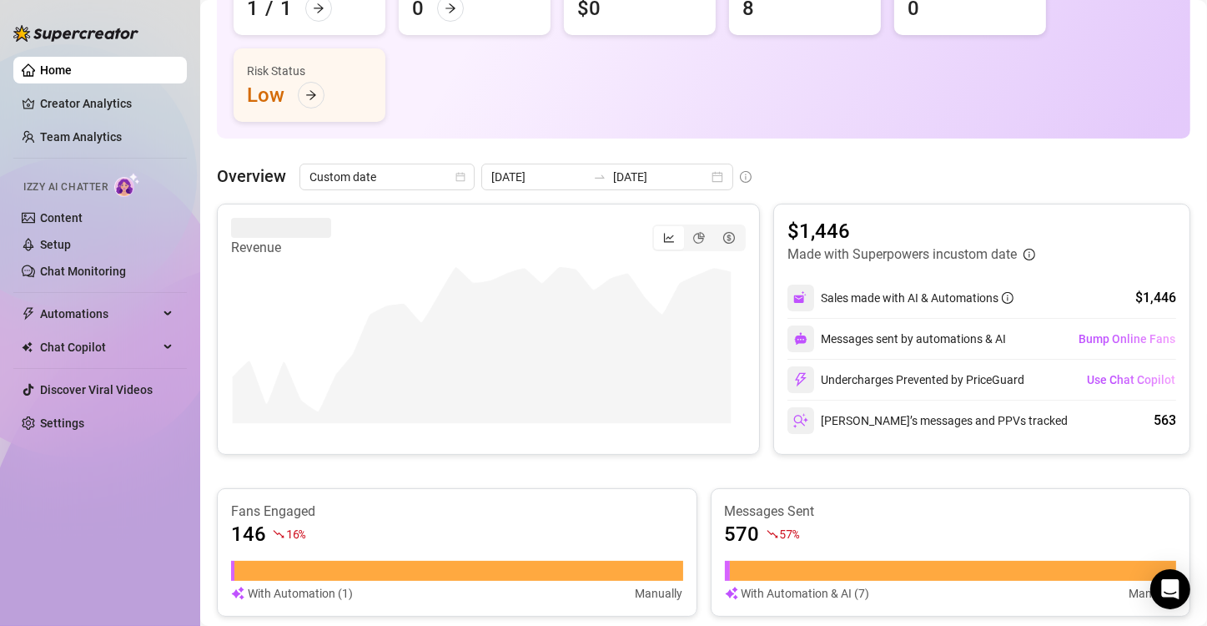  I want to click on a: Setup, so click(55, 244).